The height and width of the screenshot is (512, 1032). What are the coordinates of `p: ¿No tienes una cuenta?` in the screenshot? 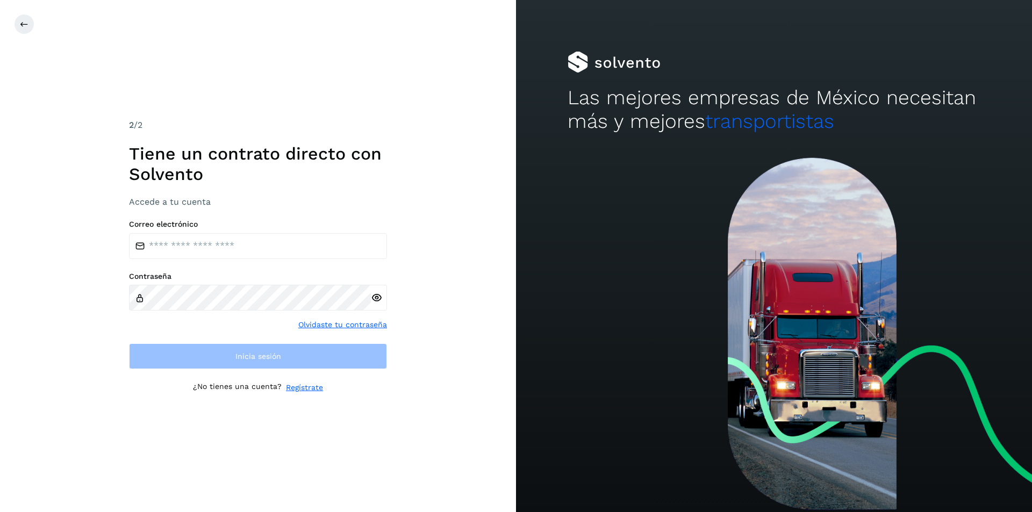 It's located at (237, 388).